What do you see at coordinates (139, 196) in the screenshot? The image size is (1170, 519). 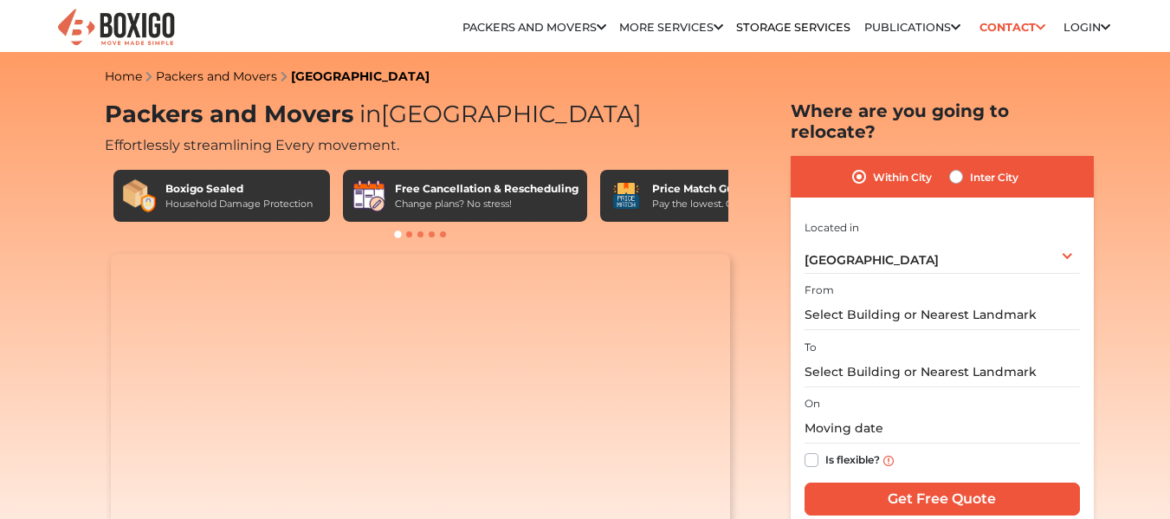 I see `img: Boxigo Sealed` at bounding box center [139, 196].